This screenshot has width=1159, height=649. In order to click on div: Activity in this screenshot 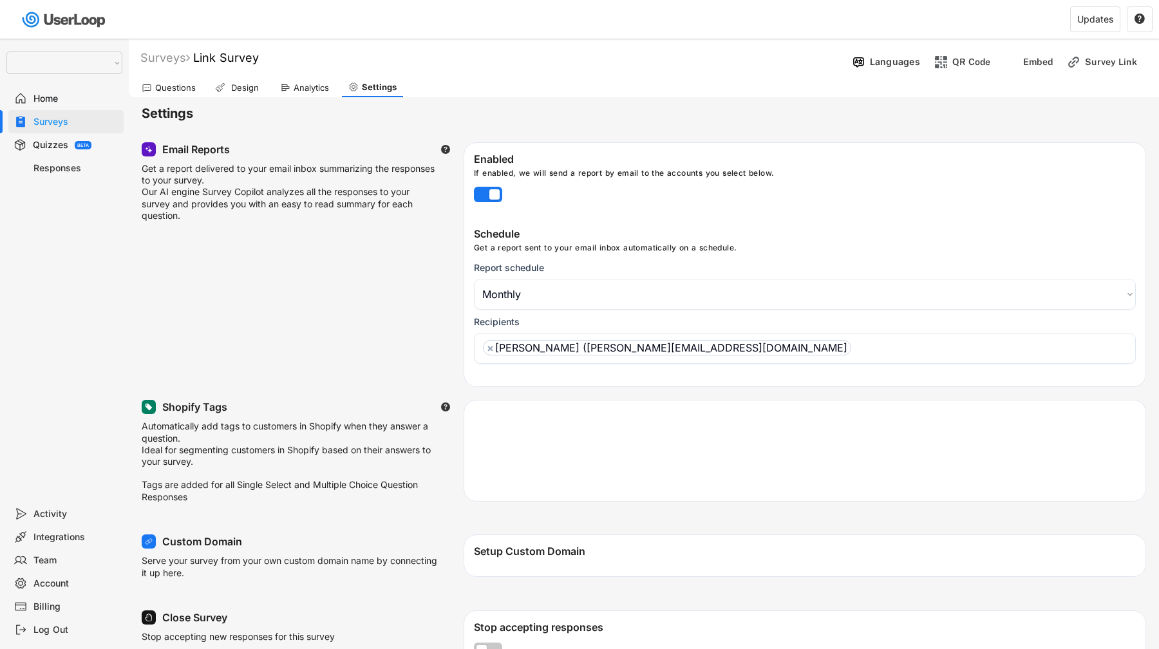, I will do `click(76, 514)`.